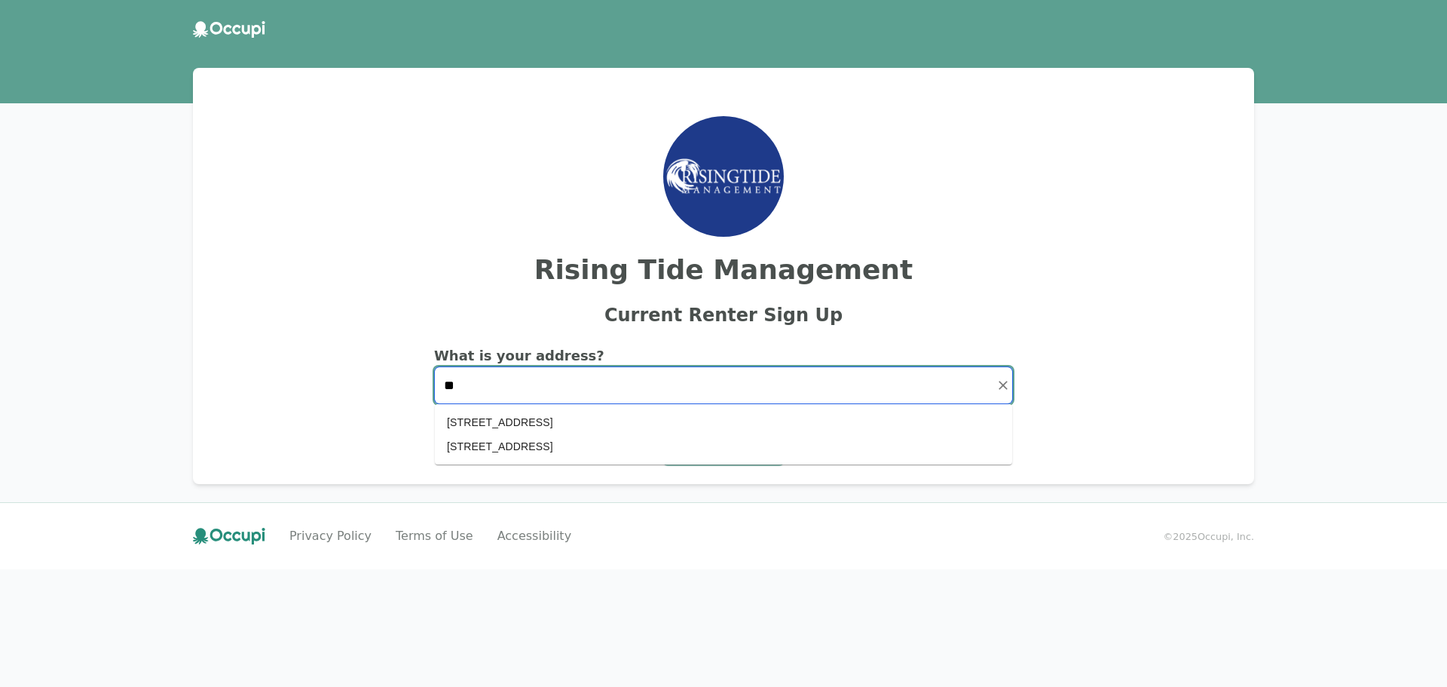  Describe the element at coordinates (724, 315) in the screenshot. I see `h2: Current Renter Sign Up` at that location.